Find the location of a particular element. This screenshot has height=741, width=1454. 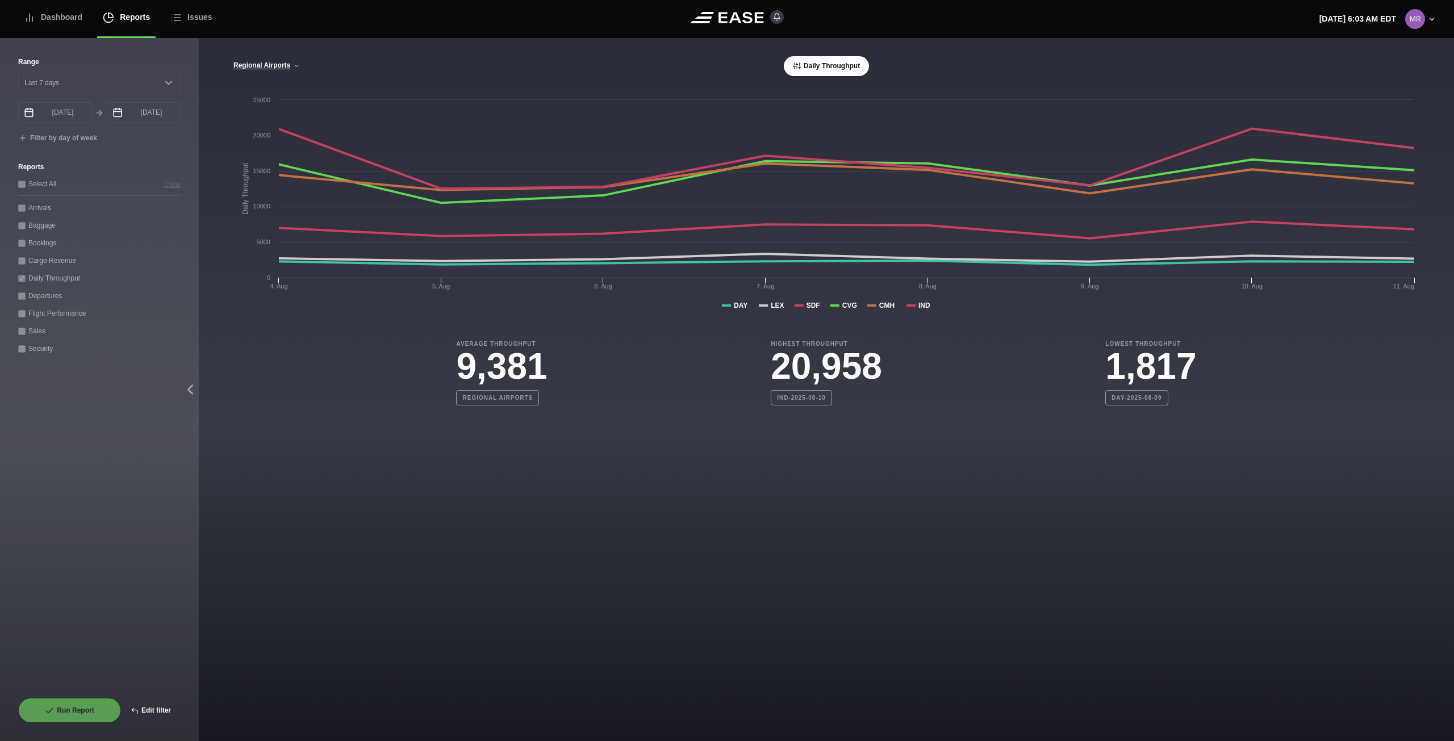

button: Edit filter is located at coordinates (151, 711).